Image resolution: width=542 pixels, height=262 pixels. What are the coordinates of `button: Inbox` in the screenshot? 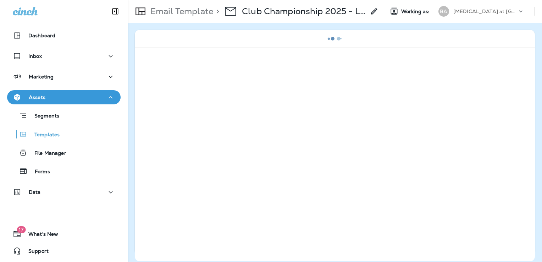 It's located at (64, 56).